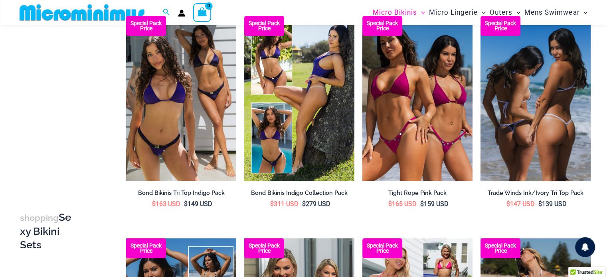 The height and width of the screenshot is (277, 607). Describe the element at coordinates (181, 99) in the screenshot. I see `img: Bond Indigo Tri Top Pack (1)` at that location.